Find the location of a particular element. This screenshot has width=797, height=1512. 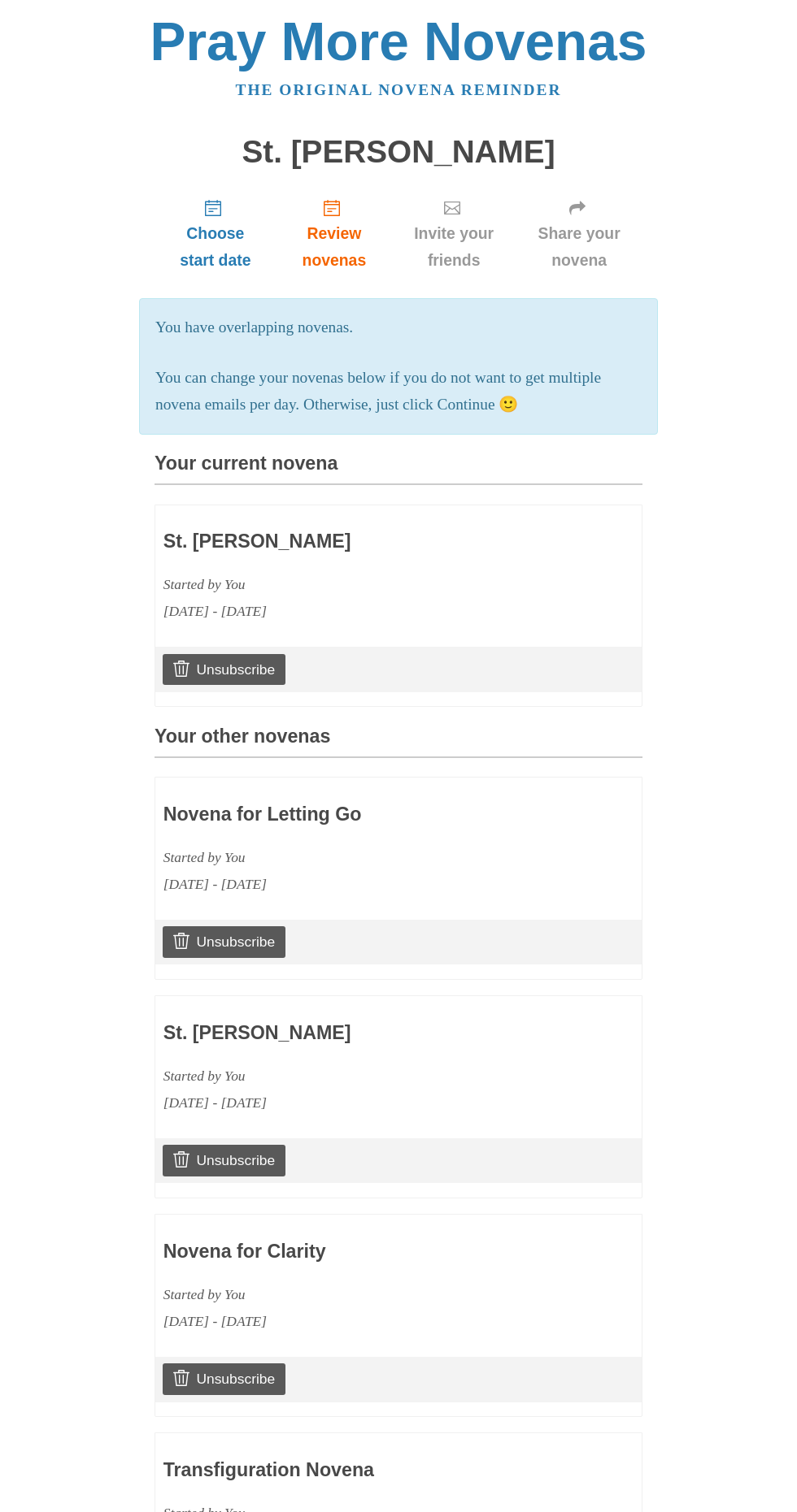

a: Choose start date is located at coordinates (216, 233).